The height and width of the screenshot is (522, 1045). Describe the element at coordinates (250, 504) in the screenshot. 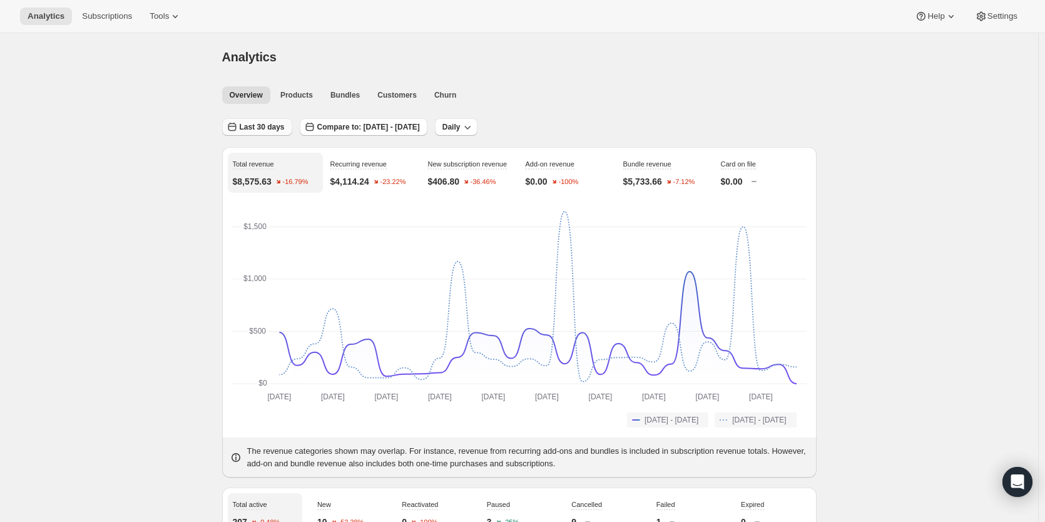

I see `span: Total active` at that location.